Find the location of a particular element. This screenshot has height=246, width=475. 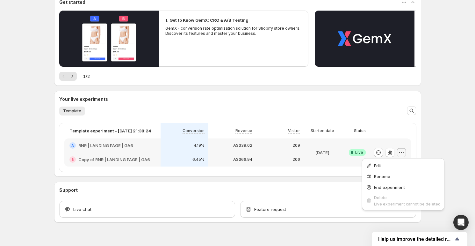

button: DeleteLive experiment cannot be deleted is located at coordinates (403, 200).